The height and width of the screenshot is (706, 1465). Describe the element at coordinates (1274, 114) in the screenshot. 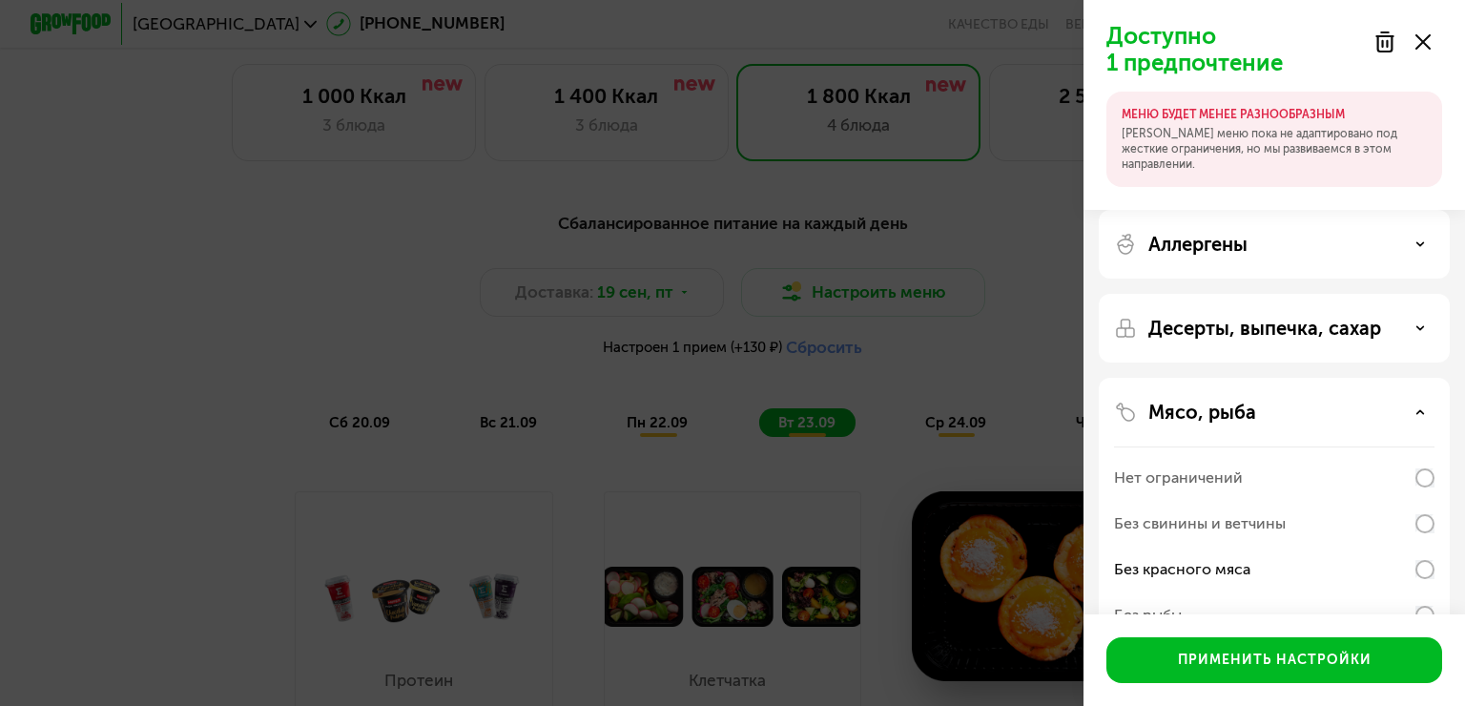

I see `p: МЕНЮ БУДЕТ МЕНЕЕ РАЗНООБРАЗНЫМ` at that location.